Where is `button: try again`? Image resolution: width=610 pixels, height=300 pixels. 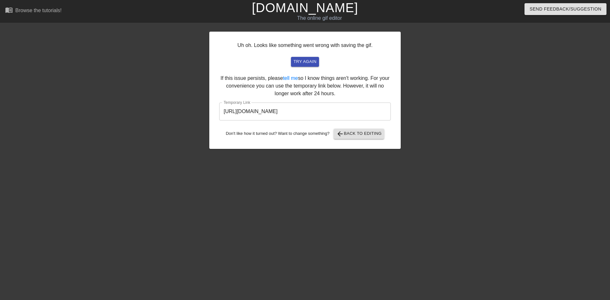
button: try again is located at coordinates (305, 62).